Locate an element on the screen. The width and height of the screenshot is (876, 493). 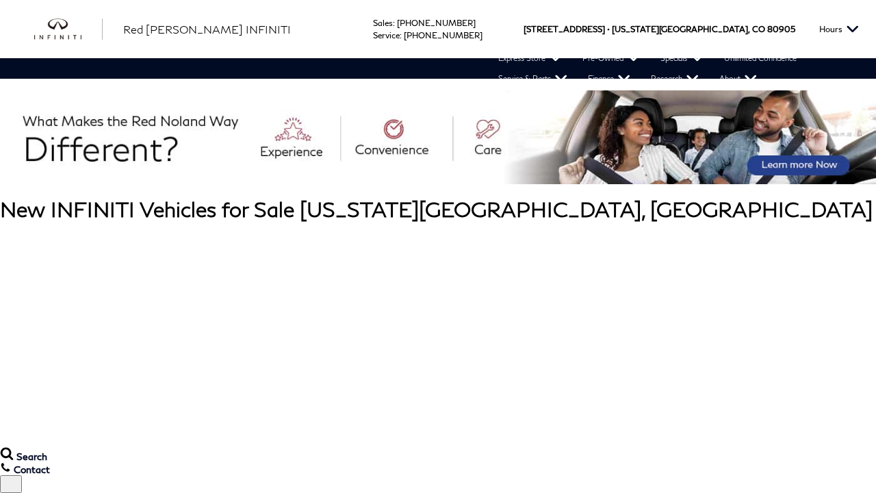
a: Research is located at coordinates (674, 79).